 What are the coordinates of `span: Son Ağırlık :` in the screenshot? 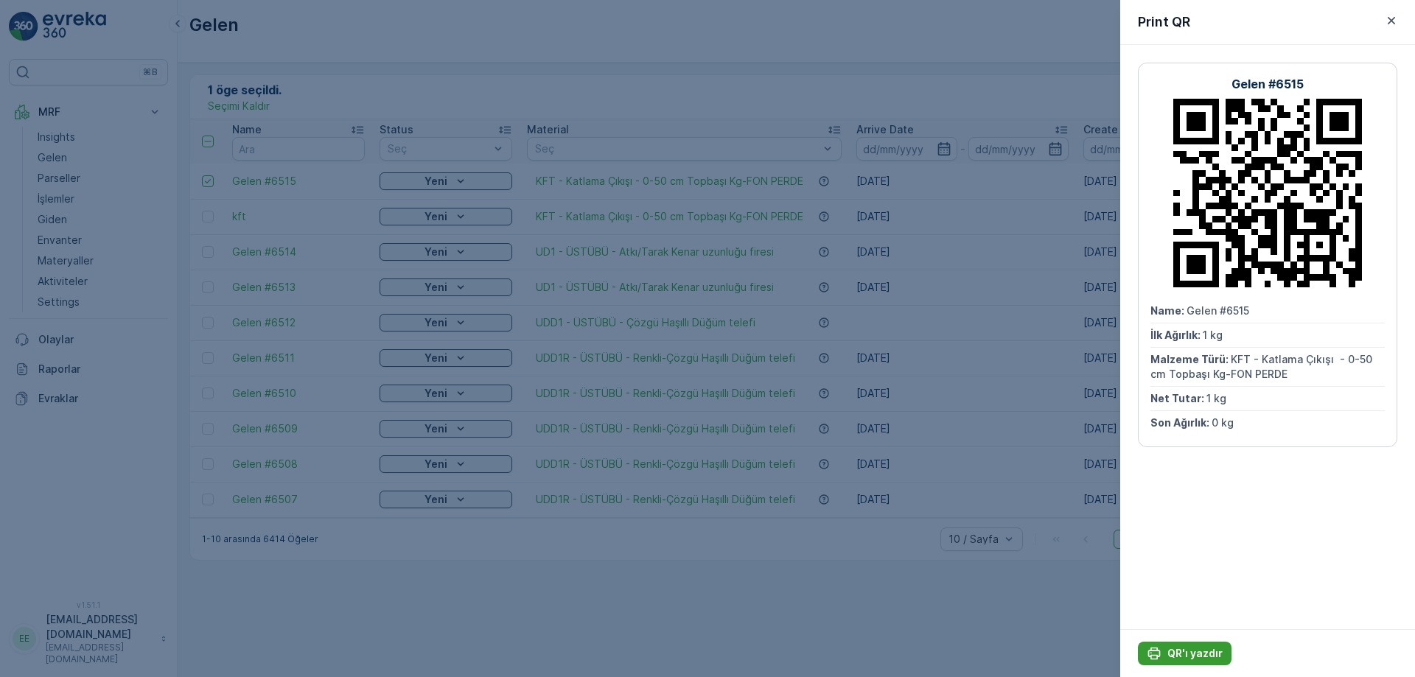 It's located at (1181, 422).